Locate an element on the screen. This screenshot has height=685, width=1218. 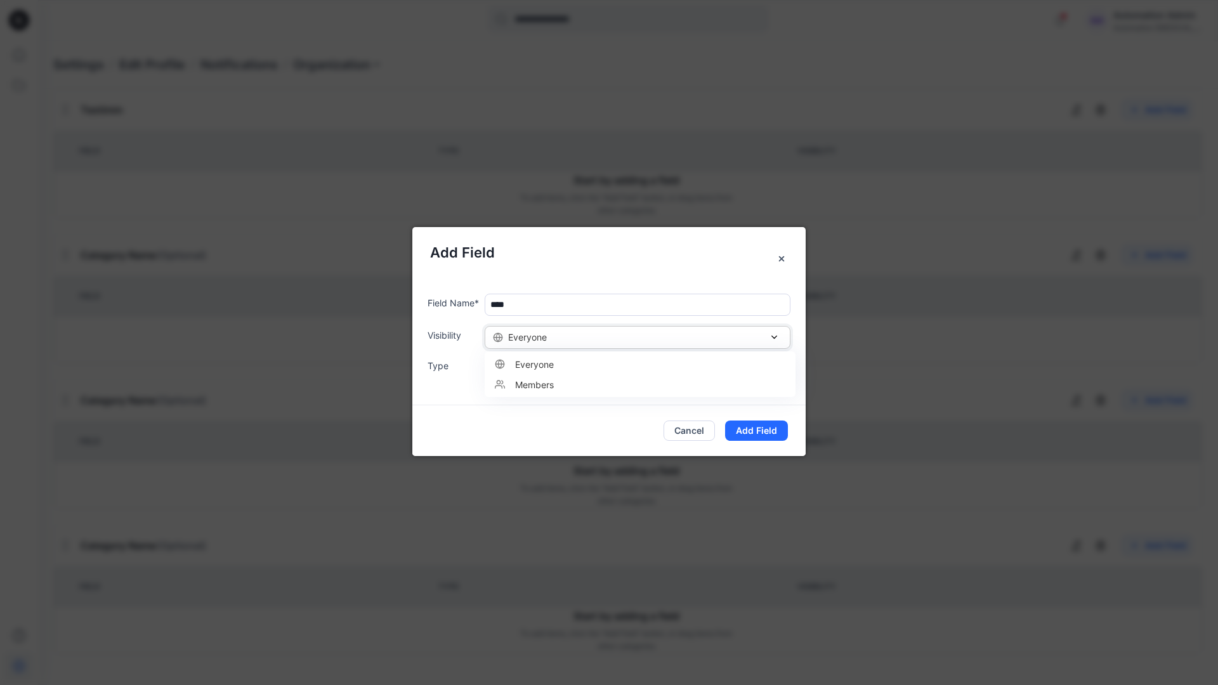
button: Close is located at coordinates (782, 259).